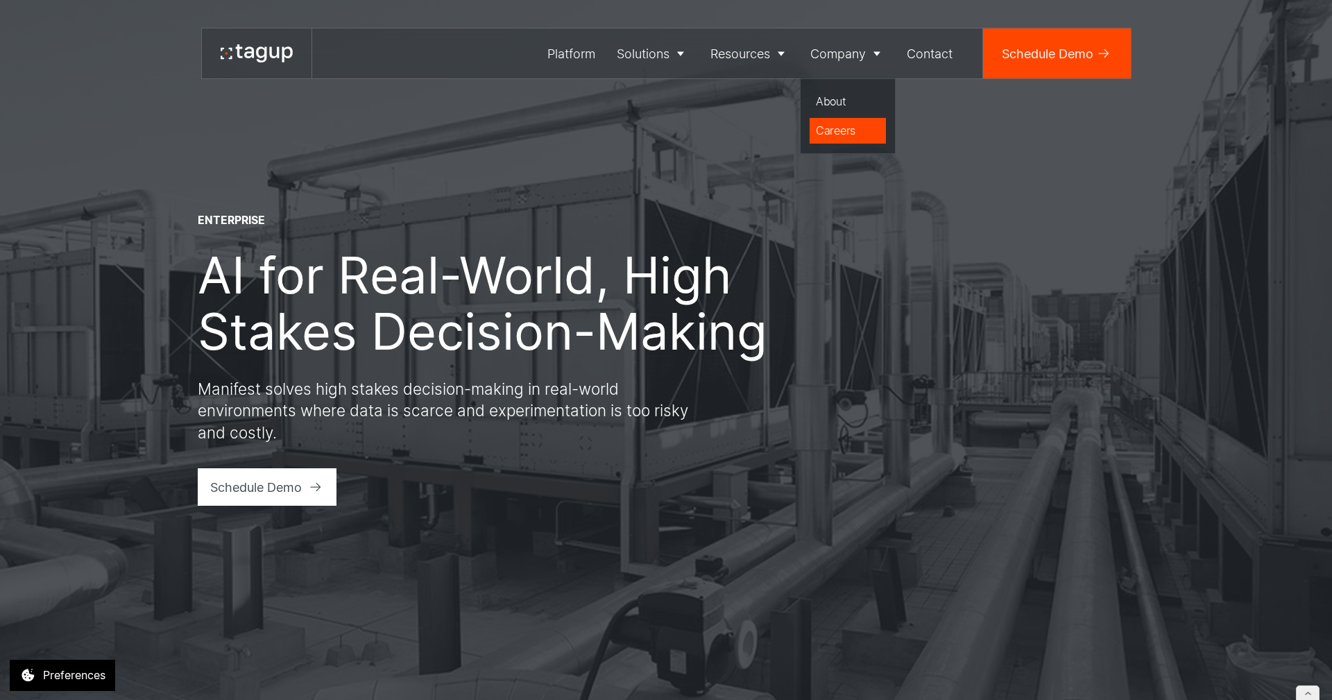 The width and height of the screenshot is (1332, 700). What do you see at coordinates (930, 53) in the screenshot?
I see `div: Contact` at bounding box center [930, 53].